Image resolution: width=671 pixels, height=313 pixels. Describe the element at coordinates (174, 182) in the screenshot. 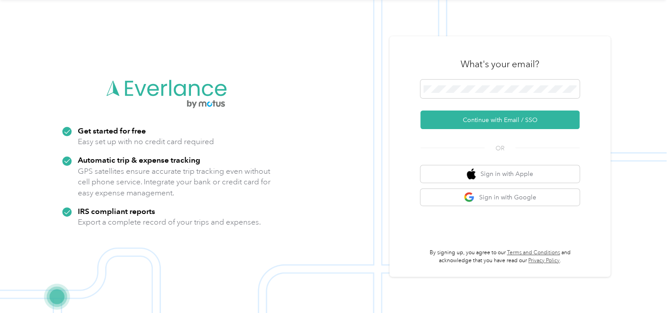

I see `p: GPS satellites ensure accurate trip tracking even without cell phone service. Integrate your bank...` at that location.